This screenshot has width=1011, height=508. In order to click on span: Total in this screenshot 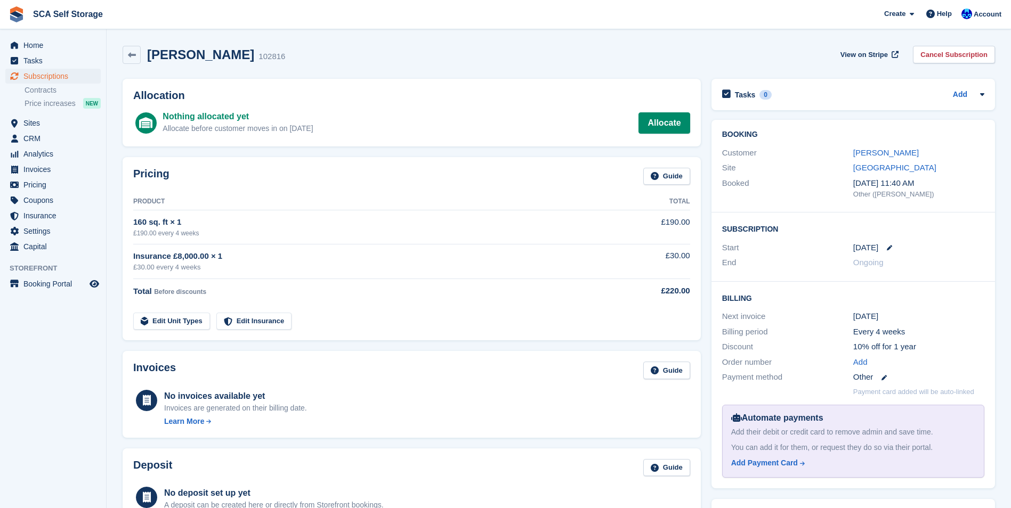, I will do `click(142, 291)`.